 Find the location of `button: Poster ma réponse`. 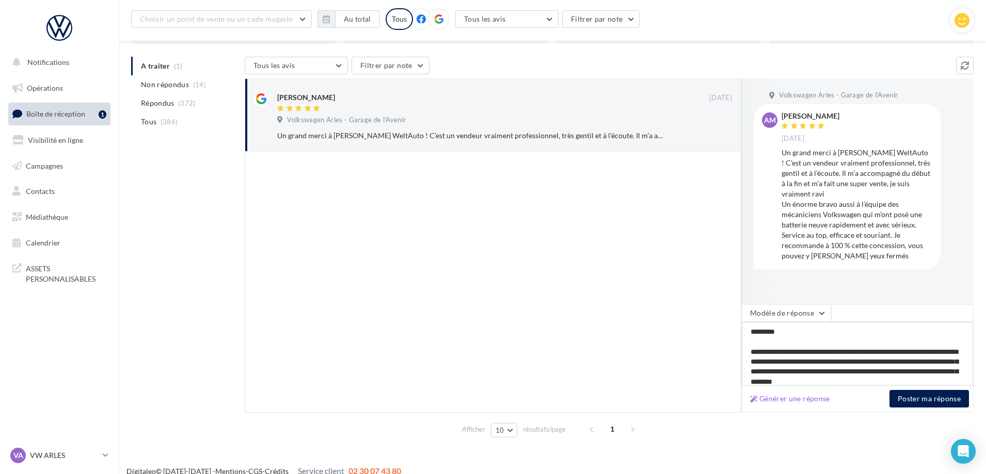

button: Poster ma réponse is located at coordinates (929, 399).